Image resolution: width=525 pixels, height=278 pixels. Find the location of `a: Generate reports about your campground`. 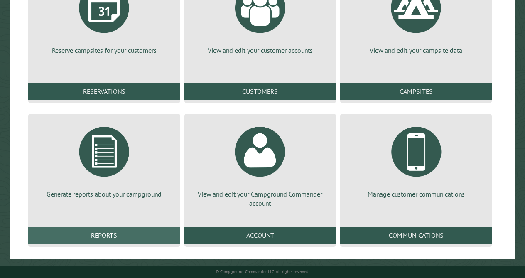

a: Generate reports about your campground is located at coordinates (104, 159).